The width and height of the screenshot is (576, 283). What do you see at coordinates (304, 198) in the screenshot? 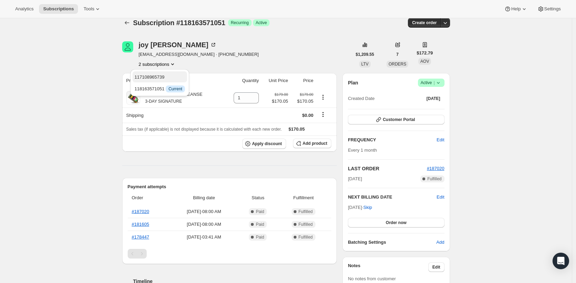
I see `span: Fulfillment` at bounding box center [304, 198].